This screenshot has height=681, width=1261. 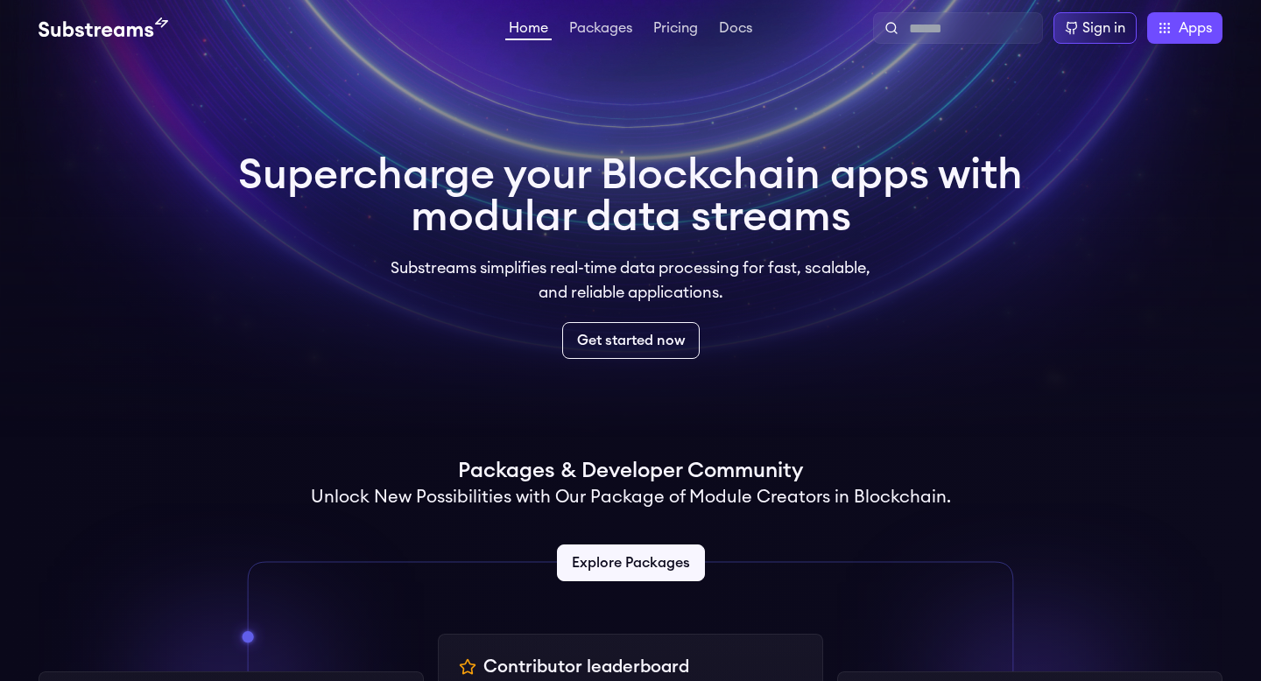 I want to click on a: Packages, so click(x=601, y=30).